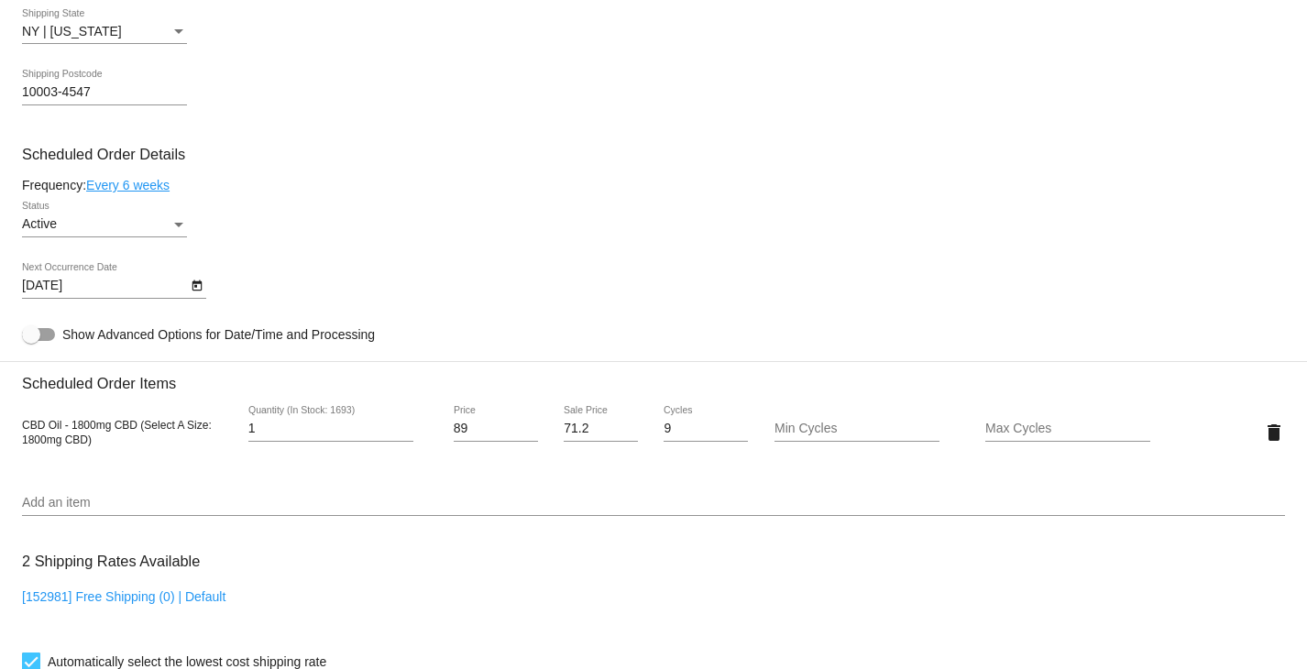 This screenshot has width=1307, height=669. I want to click on a: [152981] Free Shipping (0) | Default, so click(124, 597).